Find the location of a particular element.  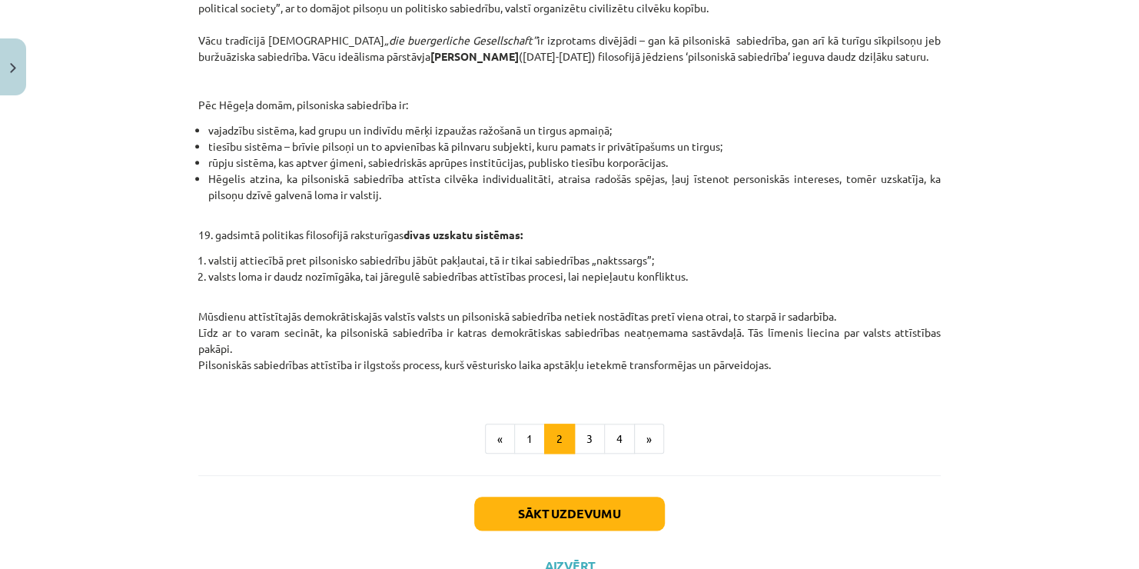

button: 1 is located at coordinates (530, 439).